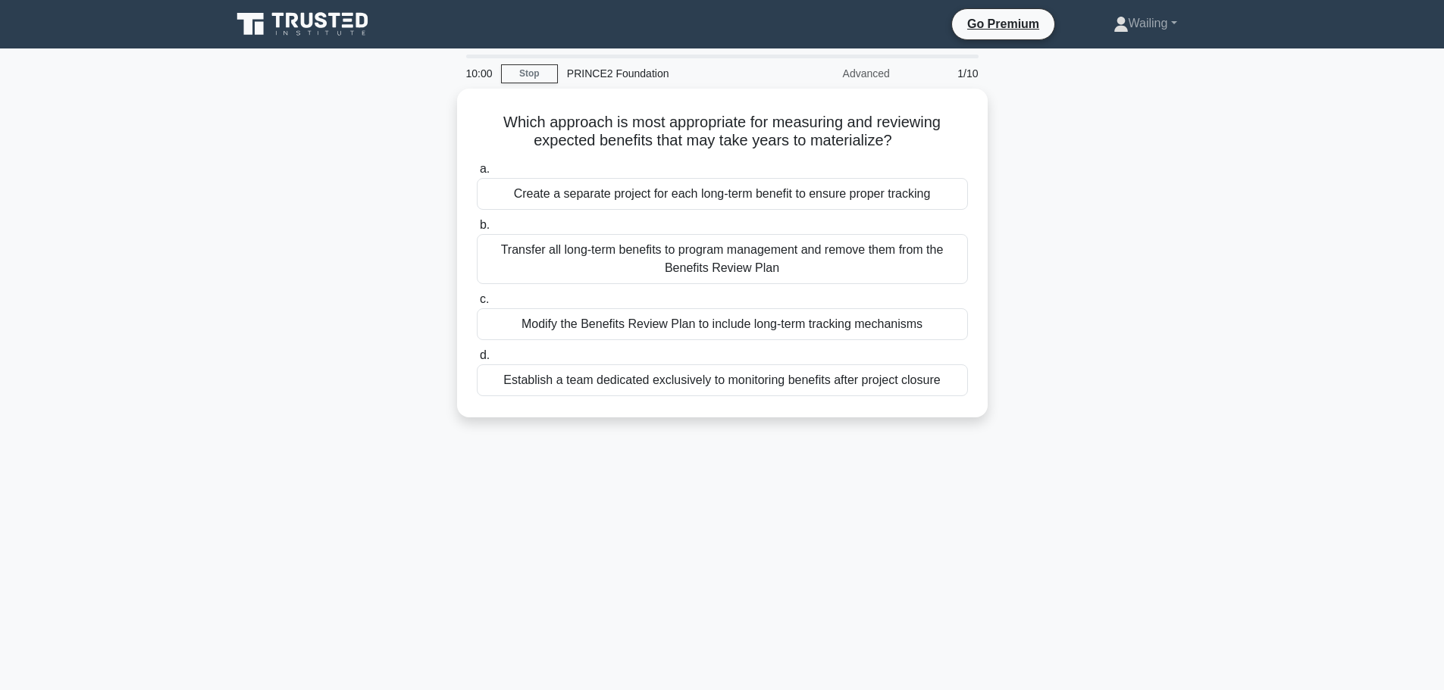 This screenshot has width=1444, height=690. What do you see at coordinates (722, 324) in the screenshot?
I see `div: Modify the Benefits Review Plan to include long-term tracking mechanisms` at bounding box center [722, 324].